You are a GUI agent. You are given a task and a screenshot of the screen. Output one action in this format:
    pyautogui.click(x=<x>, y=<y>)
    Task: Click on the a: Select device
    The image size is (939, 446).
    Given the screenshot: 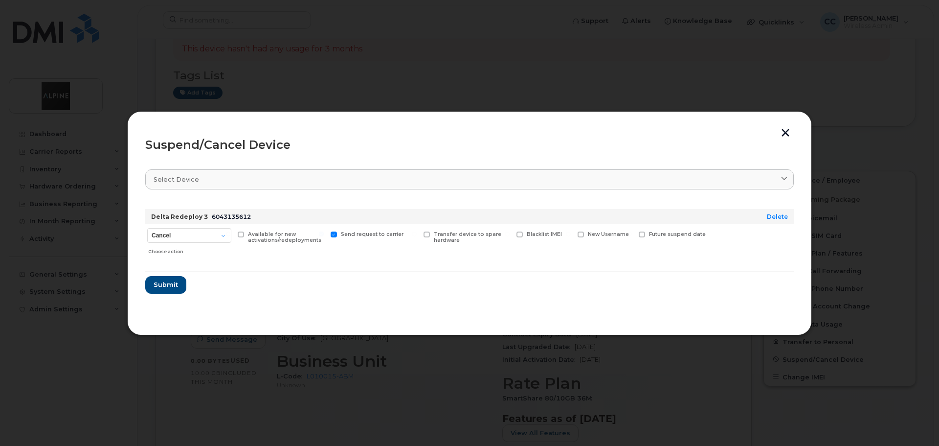 What is the action you would take?
    pyautogui.click(x=470, y=179)
    